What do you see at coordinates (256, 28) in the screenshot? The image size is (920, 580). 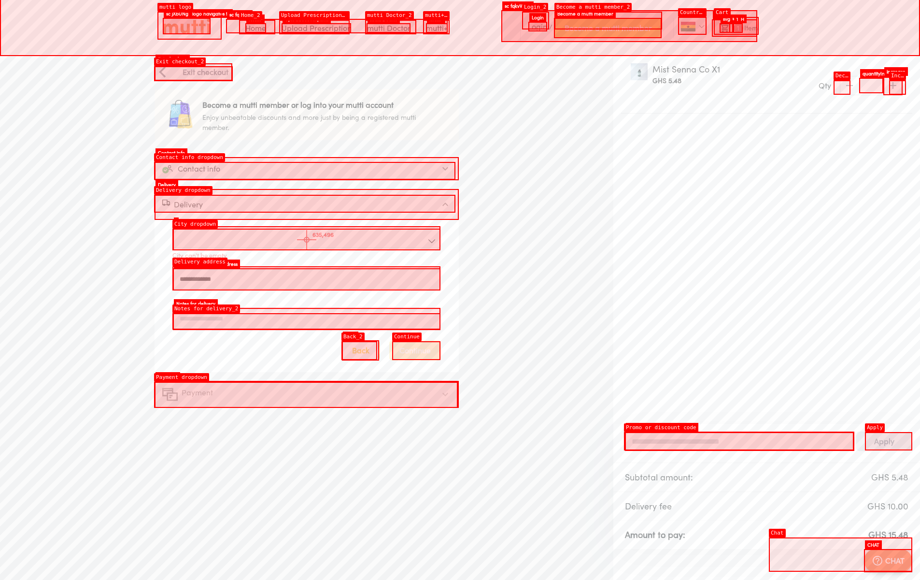 I see `a: Navigates to Home Page` at bounding box center [256, 28].